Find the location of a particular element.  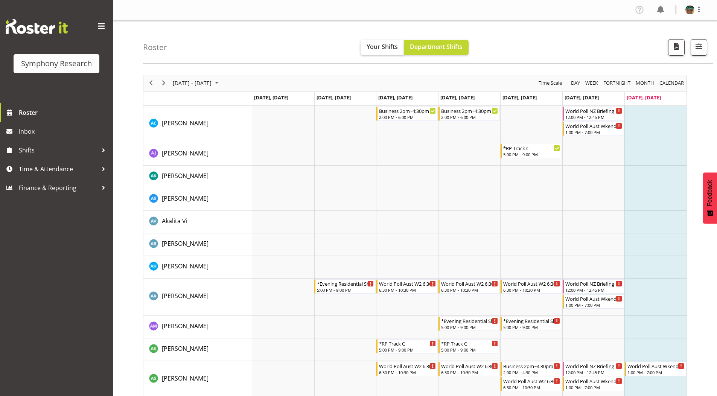

div: *Evening Residential Shift 5-9pm is located at coordinates (469, 321).